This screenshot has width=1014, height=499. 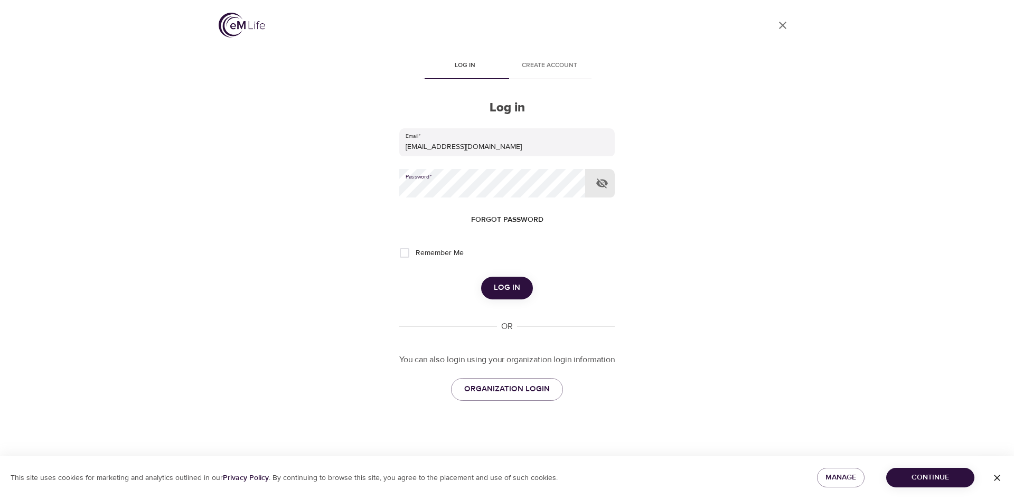 I want to click on h2: Log in, so click(x=507, y=108).